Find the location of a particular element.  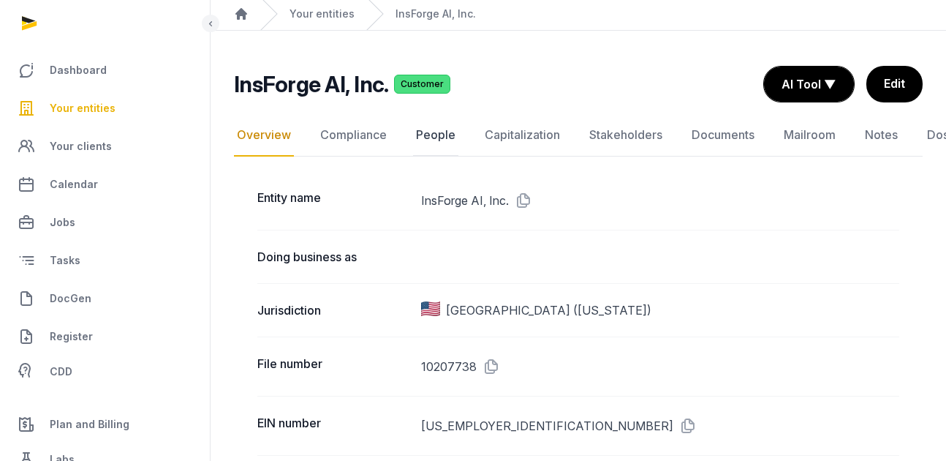

a: CDD is located at coordinates (105, 371).